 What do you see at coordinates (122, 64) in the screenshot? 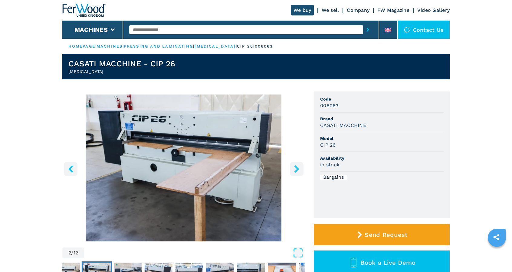
I see `h1: CASATI MACCHINE - CIP 26` at bounding box center [122, 64].